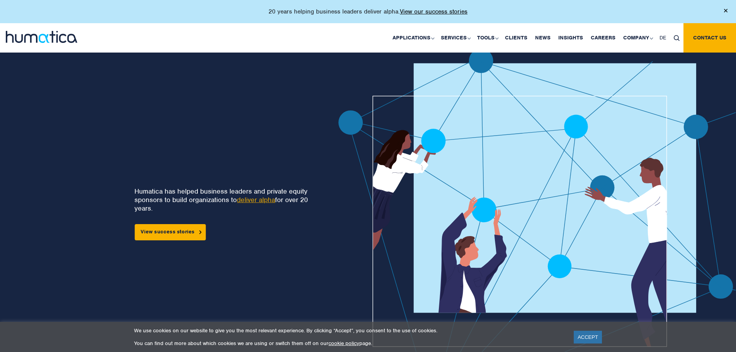  I want to click on a: Insights, so click(571, 38).